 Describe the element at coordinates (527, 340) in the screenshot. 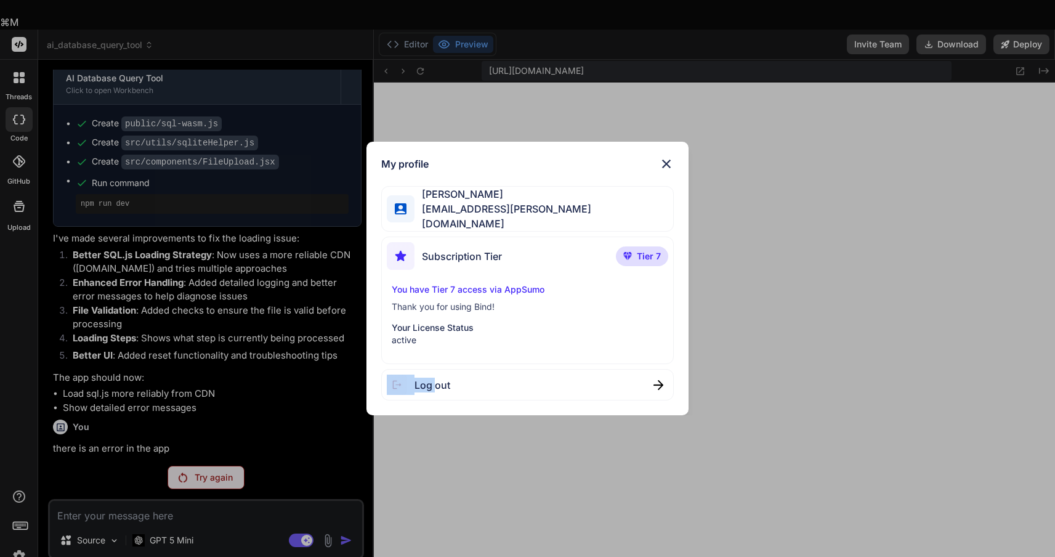

I see `p: active` at that location.